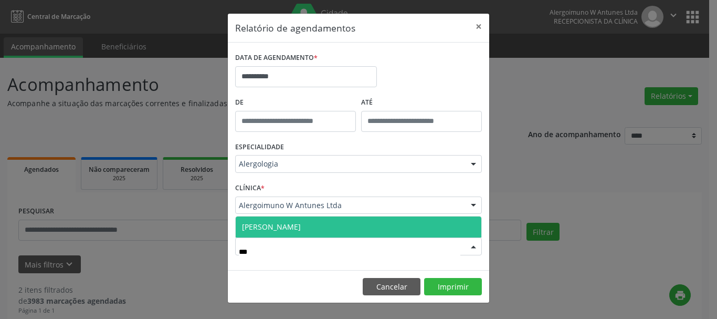 Image resolution: width=717 pixels, height=319 pixels. What do you see at coordinates (276, 58) in the screenshot?
I see `label: DATA DE AGENDAMENTO` at bounding box center [276, 58].